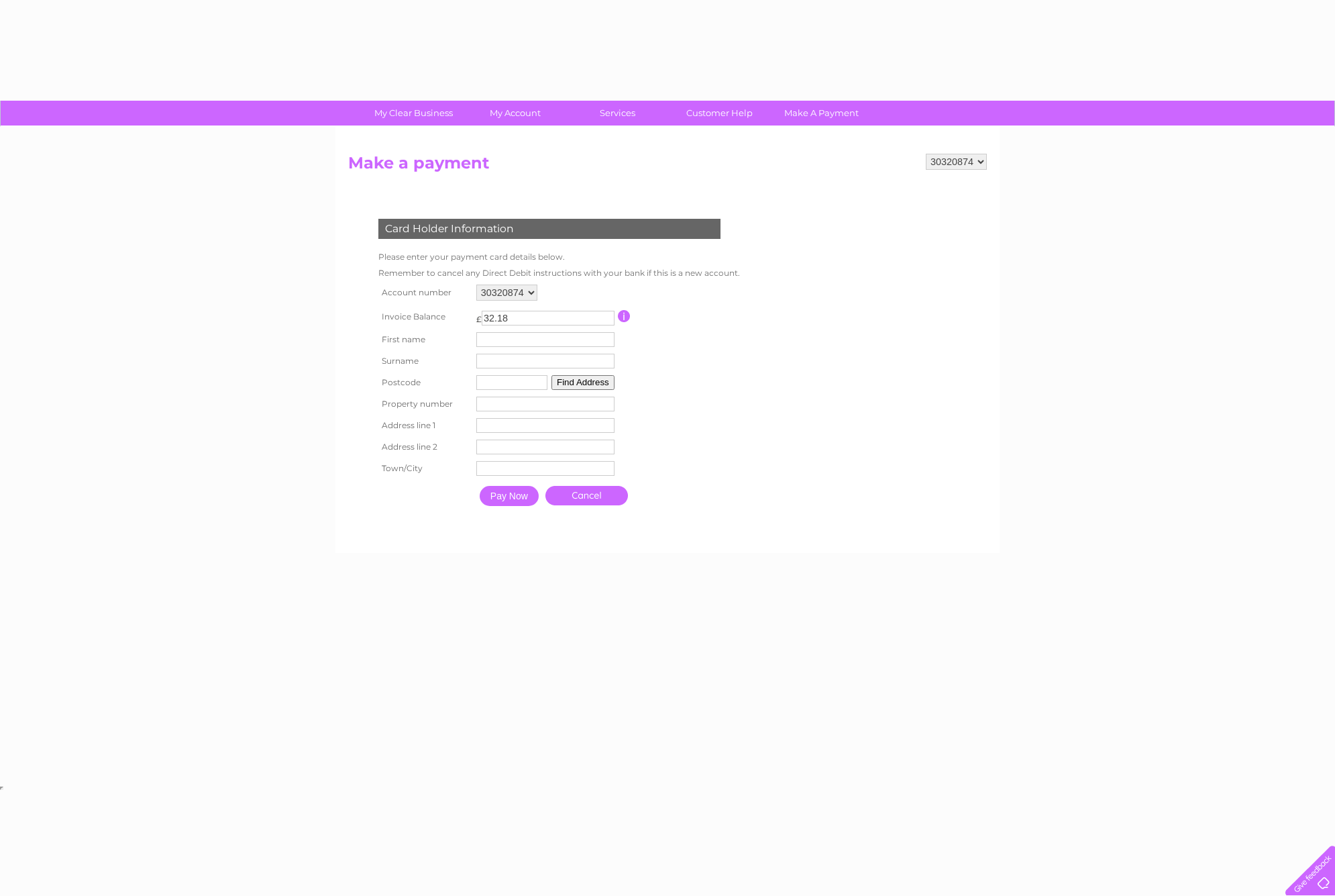 The height and width of the screenshot is (896, 1335). I want to click on th: Address line 1, so click(424, 425).